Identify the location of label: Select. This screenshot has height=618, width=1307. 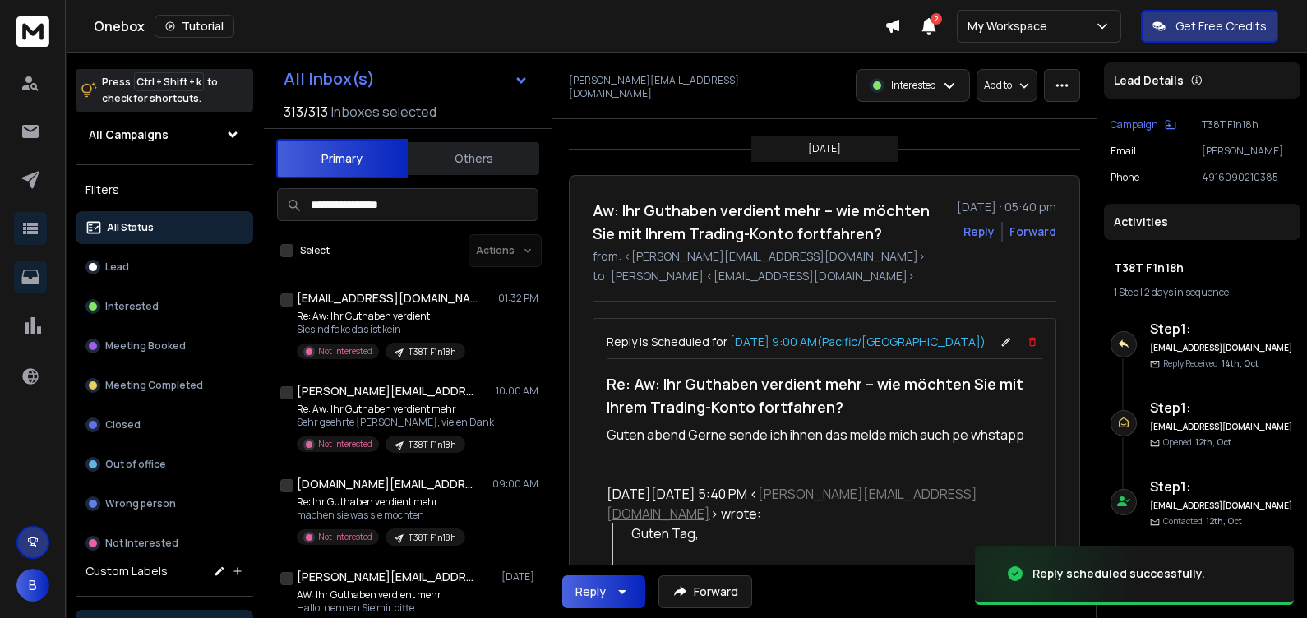
(315, 251).